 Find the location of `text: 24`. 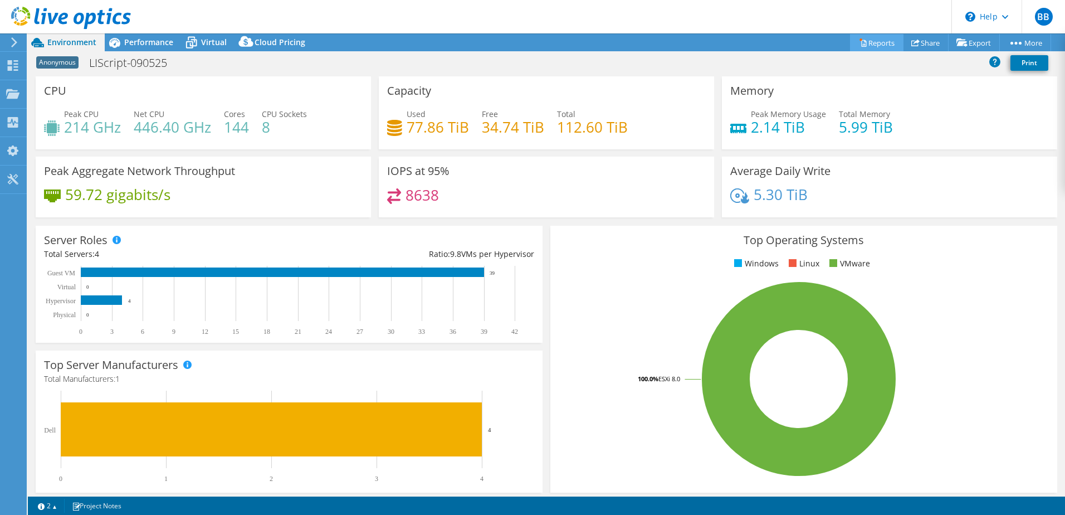

text: 24 is located at coordinates (329, 332).